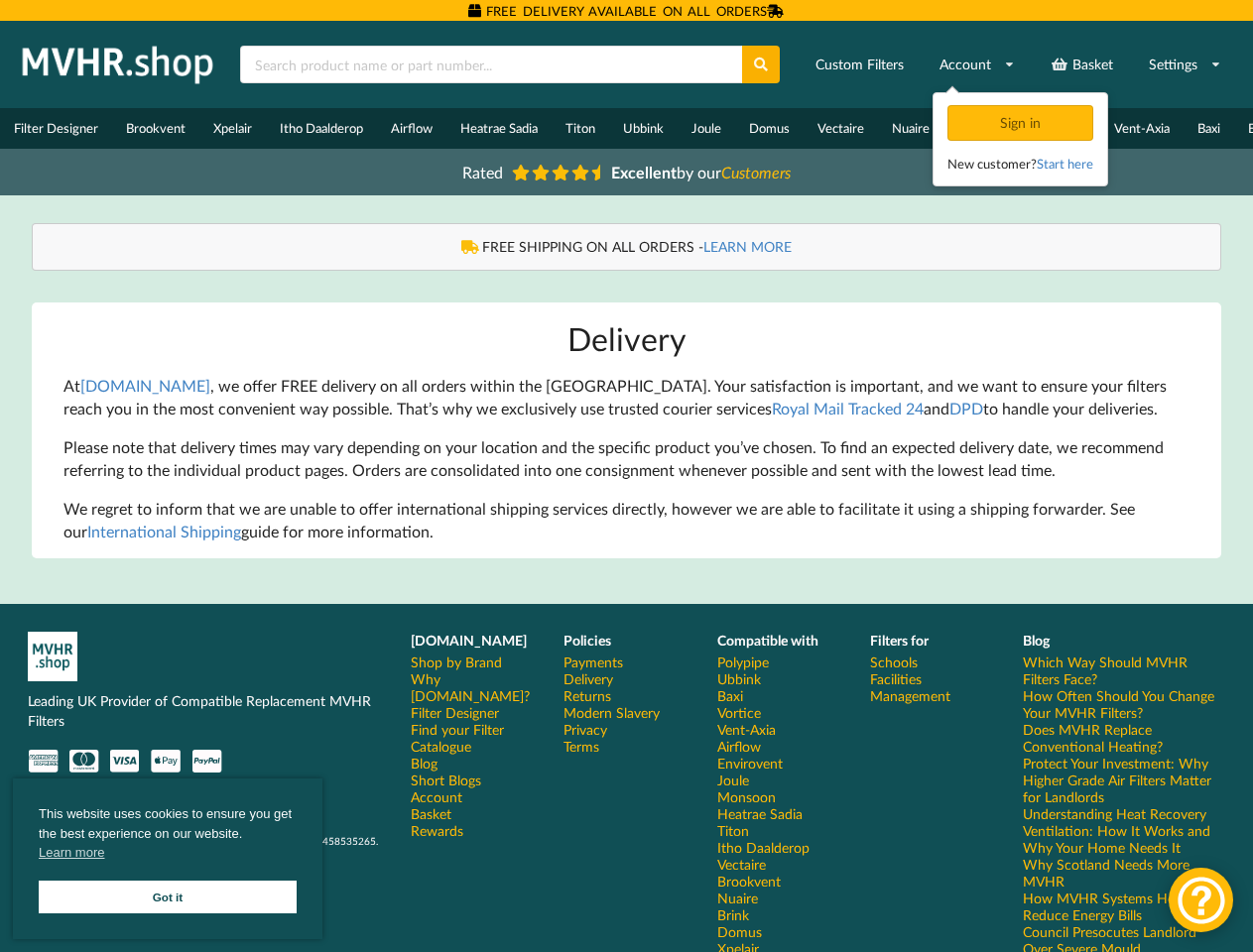  I want to click on a: Why Scotland Needs More MVHR, so click(1124, 873).